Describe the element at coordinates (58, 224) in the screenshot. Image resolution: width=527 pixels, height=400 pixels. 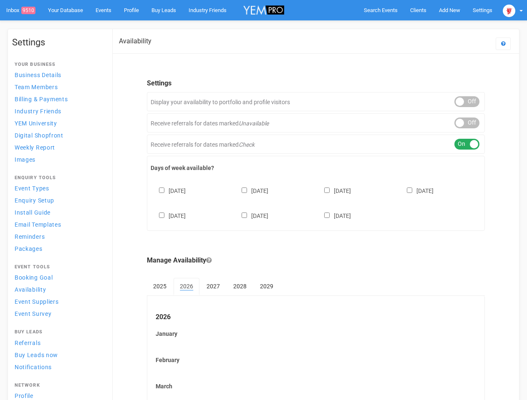
I see `a: Email Templates` at that location.